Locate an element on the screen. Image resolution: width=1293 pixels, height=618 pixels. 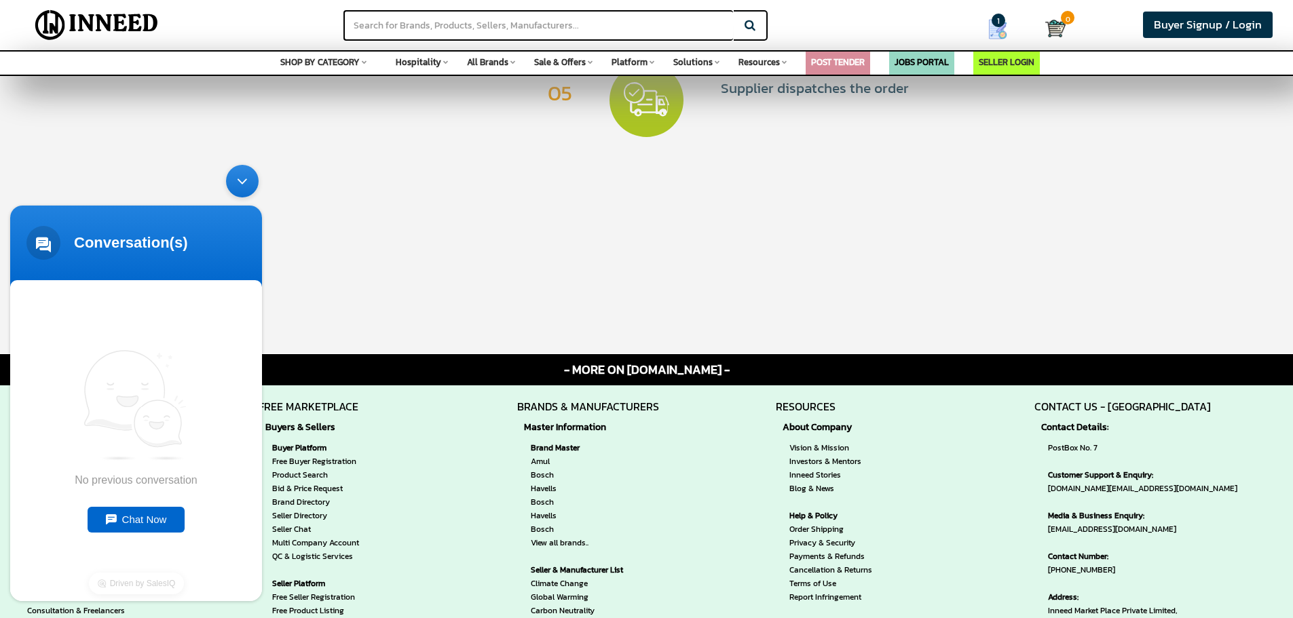
span: Buyer Signup / Login is located at coordinates (1208, 24).